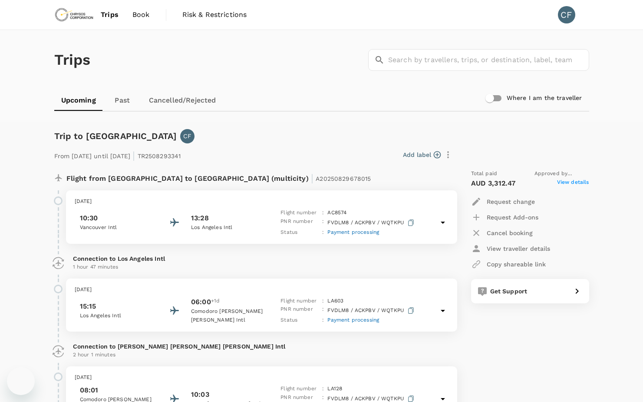  I want to click on p: AUD 3,312.47, so click(493, 183).